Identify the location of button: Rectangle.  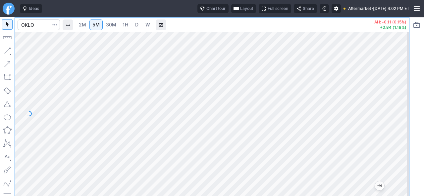
(7, 77).